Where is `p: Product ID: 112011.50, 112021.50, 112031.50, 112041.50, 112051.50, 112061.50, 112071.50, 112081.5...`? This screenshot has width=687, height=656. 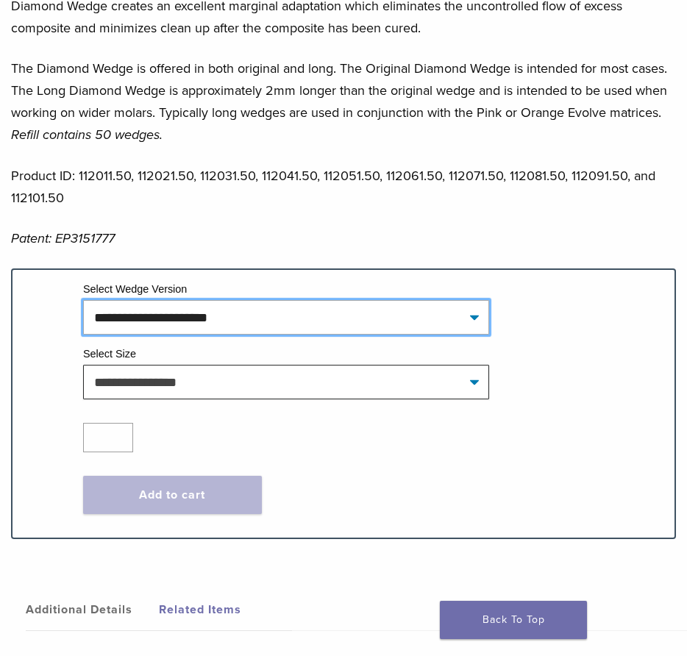 p: Product ID: 112011.50, 112021.50, 112031.50, 112041.50, 112051.50, 112061.50, 112071.50, 112081.5... is located at coordinates (343, 187).